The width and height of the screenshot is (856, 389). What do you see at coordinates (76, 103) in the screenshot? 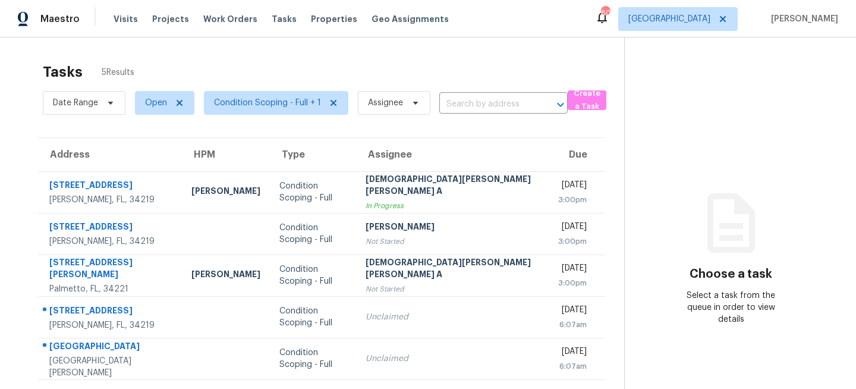
I see `span: Date Range` at bounding box center [76, 103].